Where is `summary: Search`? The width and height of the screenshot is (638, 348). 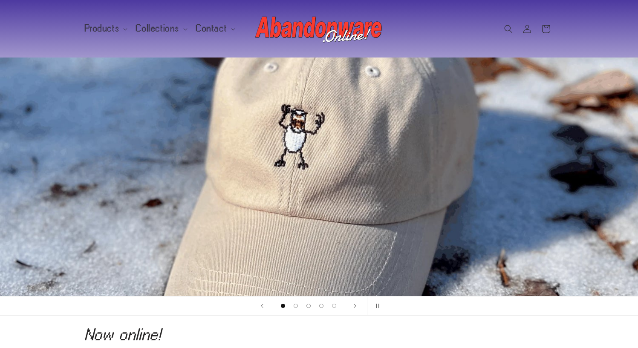
summary: Search is located at coordinates (508, 29).